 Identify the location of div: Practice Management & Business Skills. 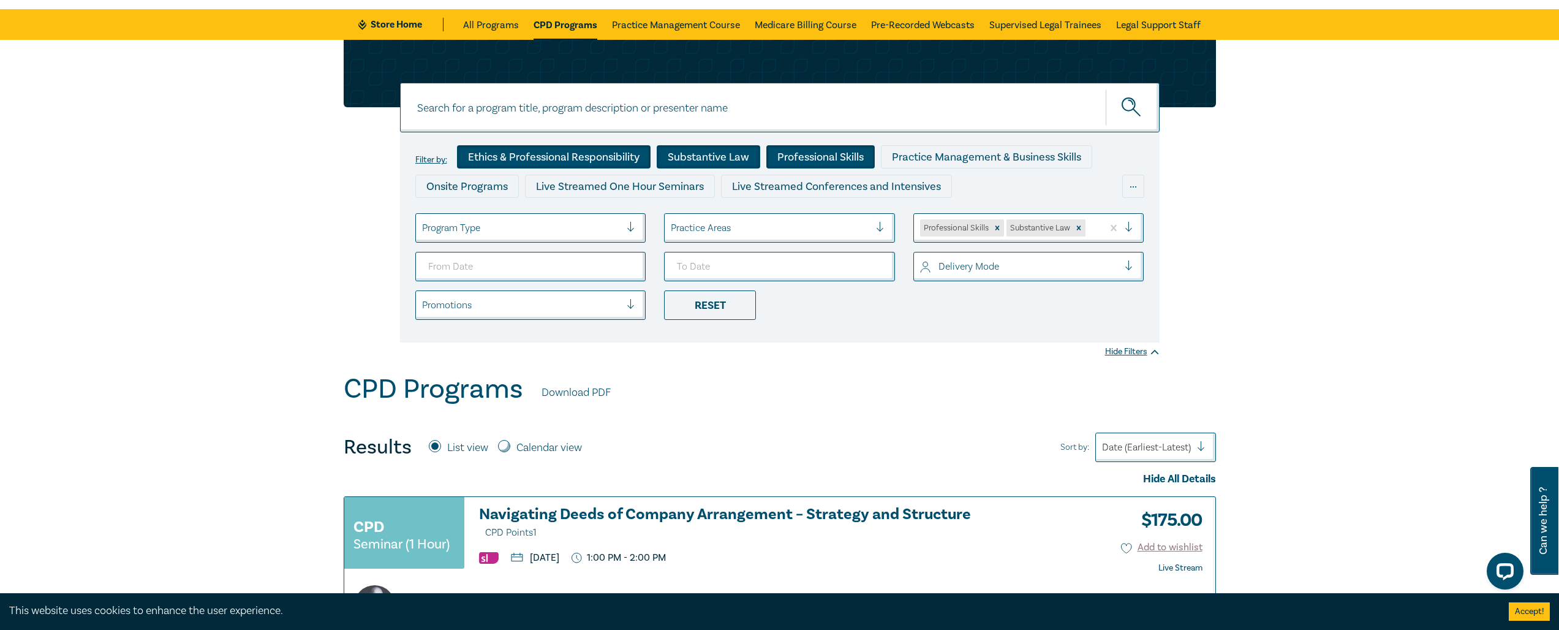
(987, 157).